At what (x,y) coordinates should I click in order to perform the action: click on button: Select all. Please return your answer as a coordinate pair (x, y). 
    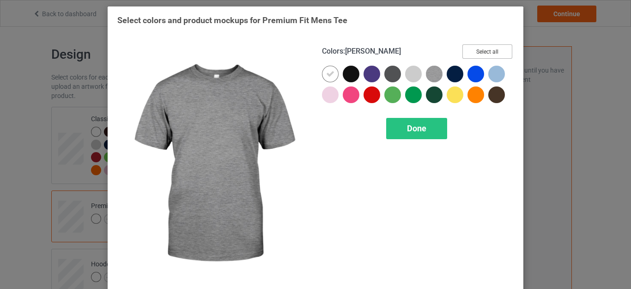
    Looking at the image, I should click on (487, 51).